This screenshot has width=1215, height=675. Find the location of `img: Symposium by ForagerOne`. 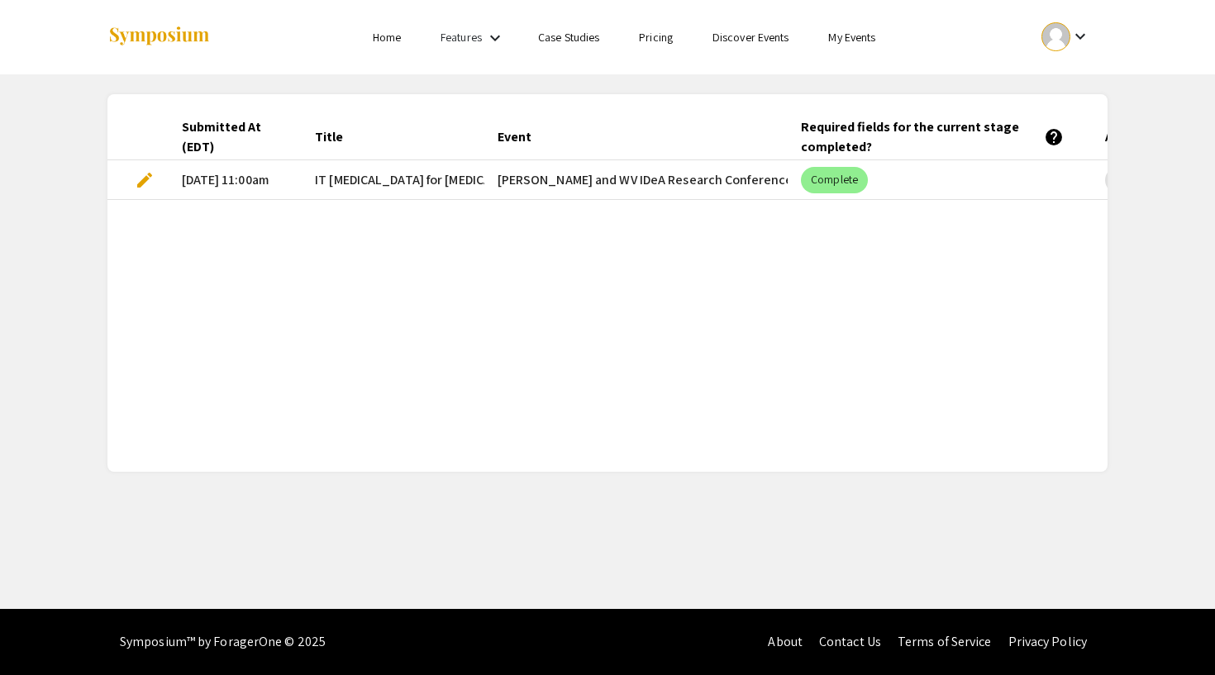

img: Symposium by ForagerOne is located at coordinates (159, 36).